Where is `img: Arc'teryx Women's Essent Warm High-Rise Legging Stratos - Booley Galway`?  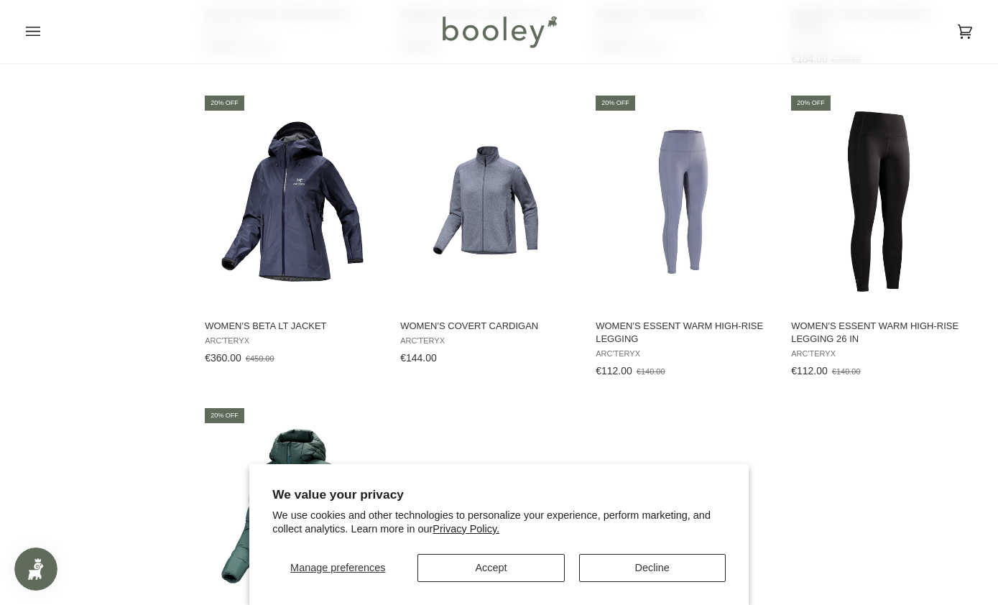
img: Arc'teryx Women's Essent Warm High-Rise Legging Stratos - Booley Galway is located at coordinates (683, 201).